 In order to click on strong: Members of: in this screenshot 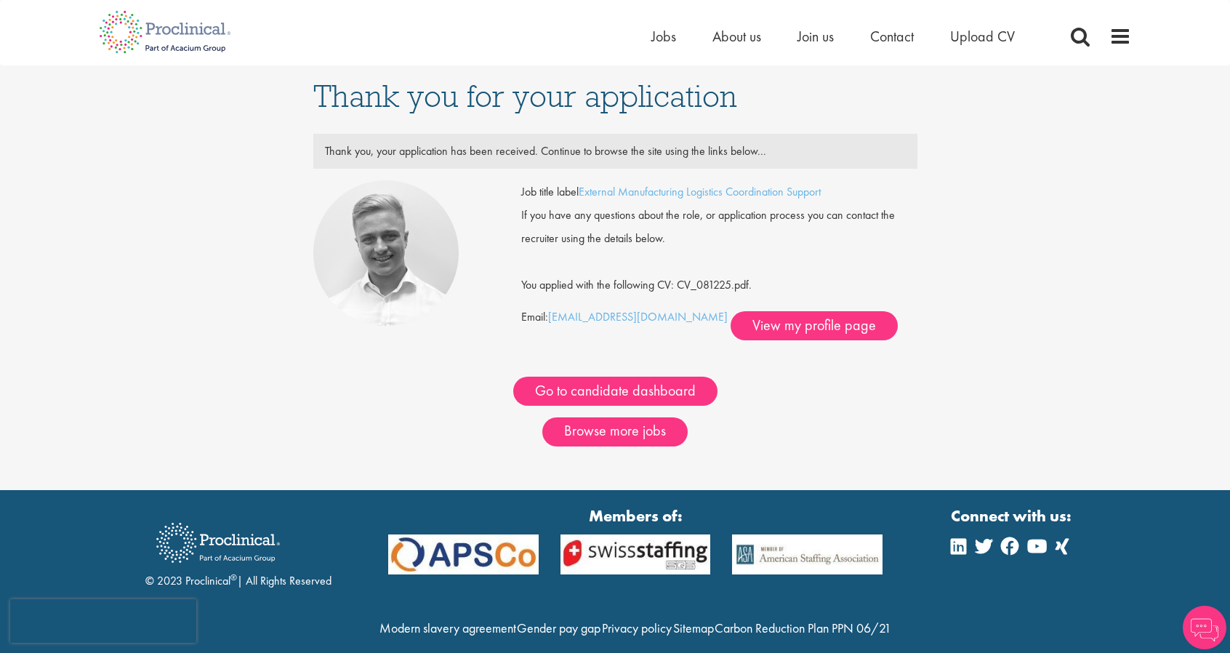, I will do `click(635, 515)`.